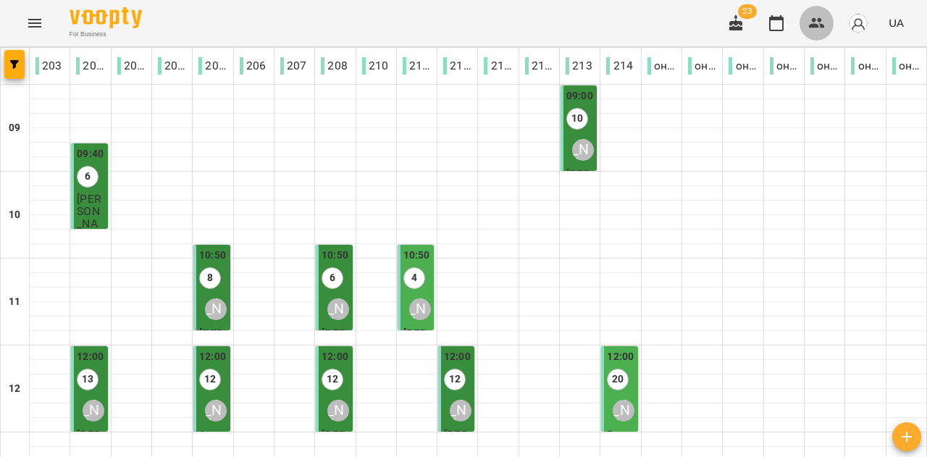  What do you see at coordinates (539, 66) in the screenshot?
I see `p: 212b` at bounding box center [539, 66].